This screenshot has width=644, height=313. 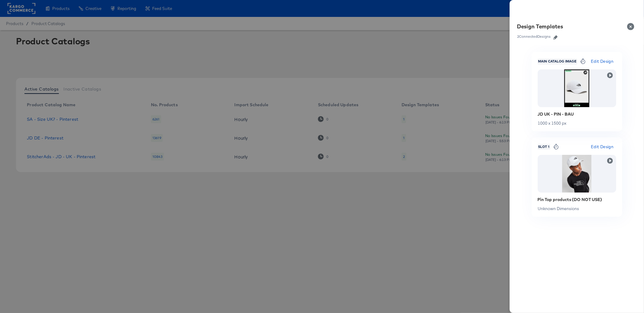 What do you see at coordinates (540, 27) in the screenshot?
I see `div: Design Templates` at bounding box center [540, 27].